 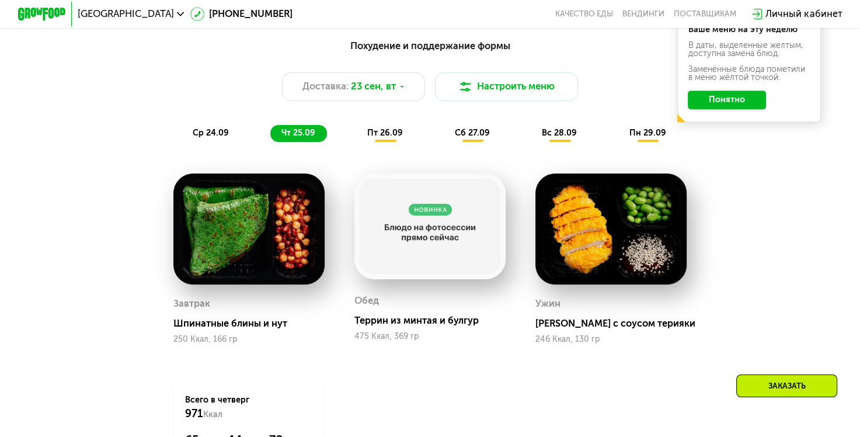 What do you see at coordinates (749, 74) in the screenshot?
I see `div: Заменённые блюда пометили в меню жёлтой точкой.` at bounding box center [749, 74].